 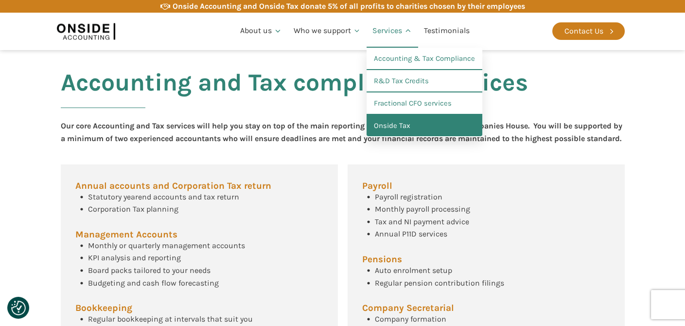 What do you see at coordinates (166, 245) in the screenshot?
I see `span: Monthly or quarterly management accounts` at bounding box center [166, 245].